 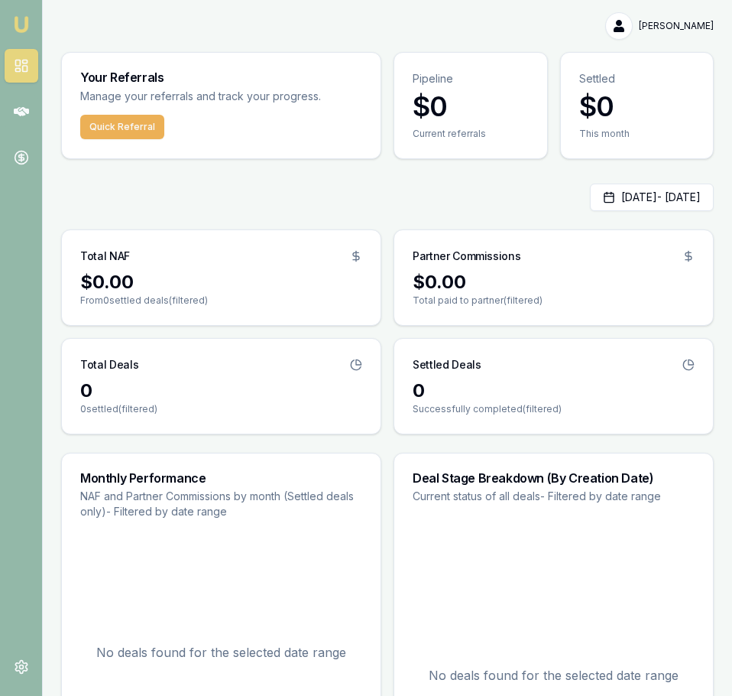 I want to click on p: Manage your referrals and track your progress., so click(x=221, y=96).